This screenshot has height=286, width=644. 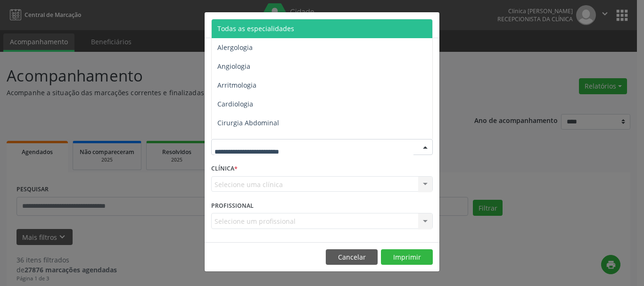 What do you see at coordinates (265, 25) in the screenshot?
I see `h5: Relatório de agendamentos` at bounding box center [265, 25].